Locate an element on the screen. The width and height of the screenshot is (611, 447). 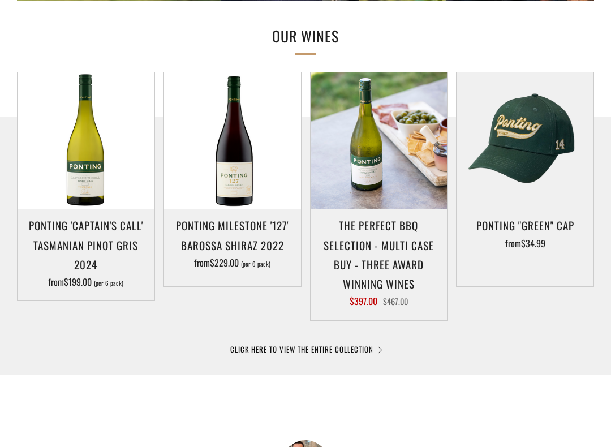
a: The perfect BBQ selection - MULTI CASE BUY - Three award winning wines $397.00 $467.00 is located at coordinates (379, 260).